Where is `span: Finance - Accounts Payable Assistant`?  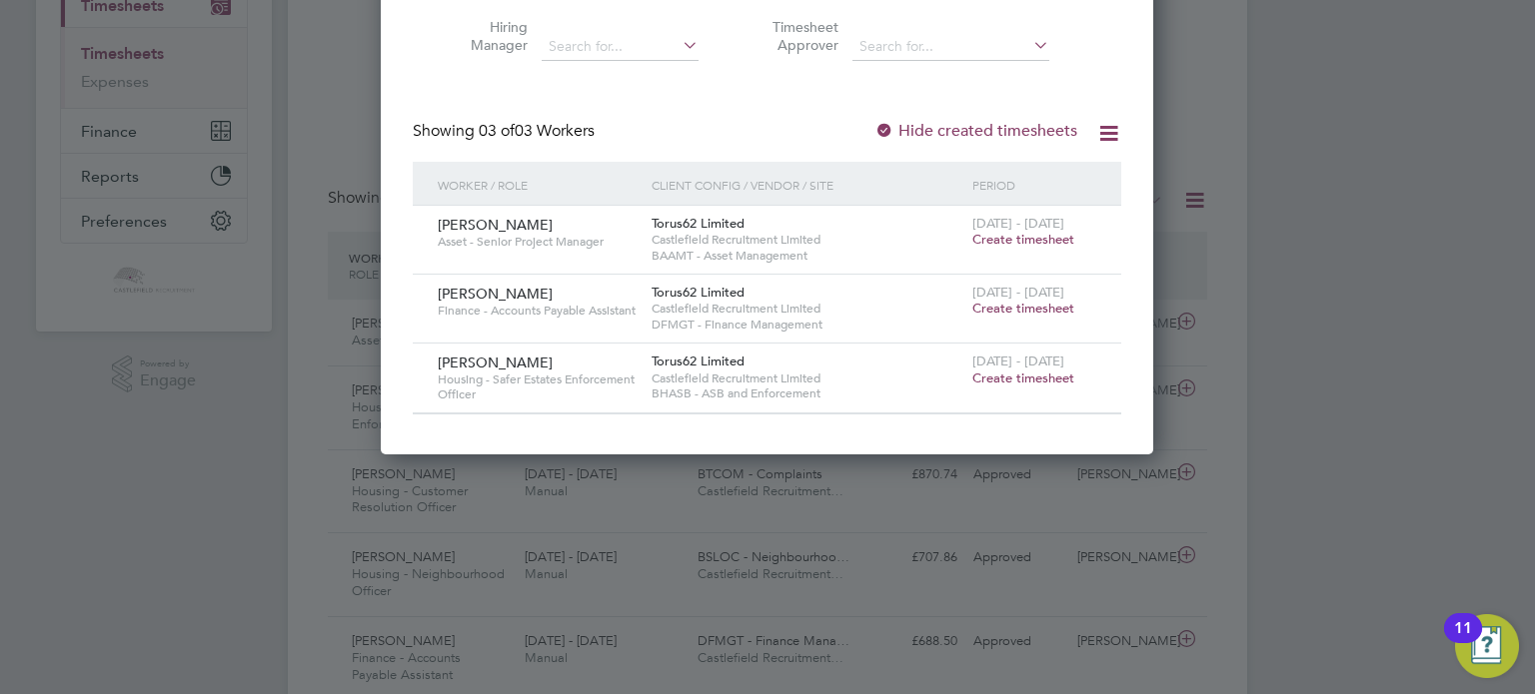 span: Finance - Accounts Payable Assistant is located at coordinates (536, 311).